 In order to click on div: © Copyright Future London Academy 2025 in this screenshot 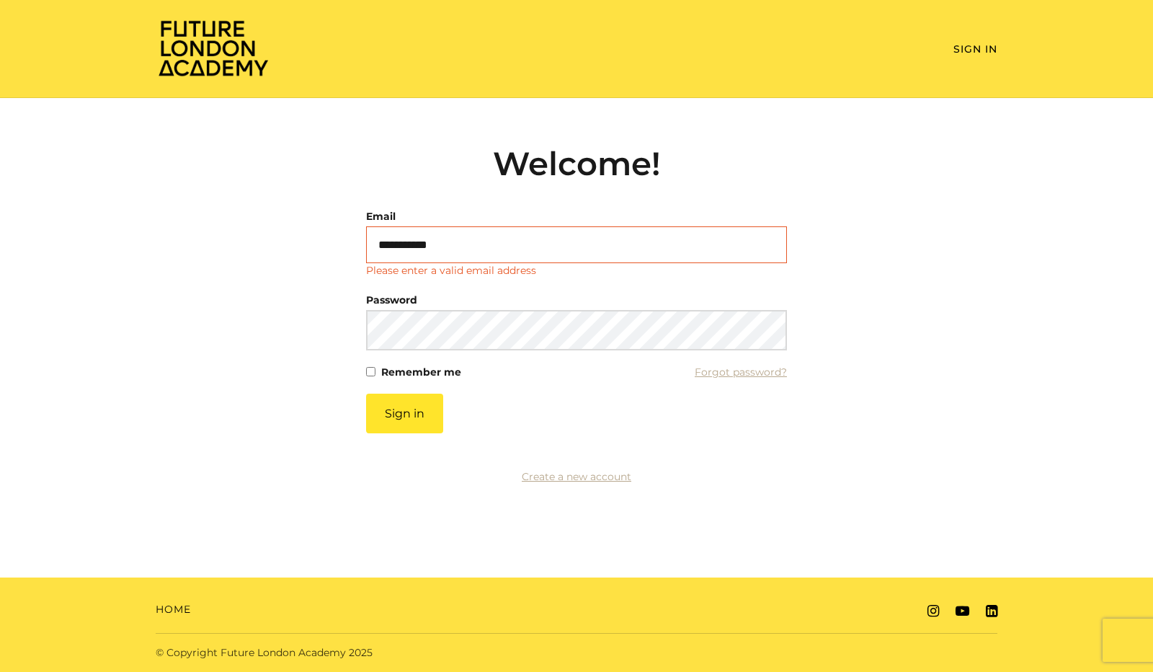, I will do `click(360, 652)`.